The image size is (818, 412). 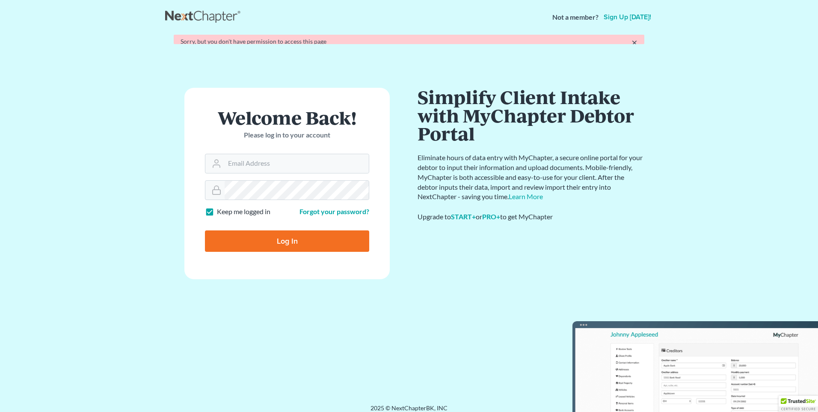 I want to click on a: START+, so click(x=463, y=216).